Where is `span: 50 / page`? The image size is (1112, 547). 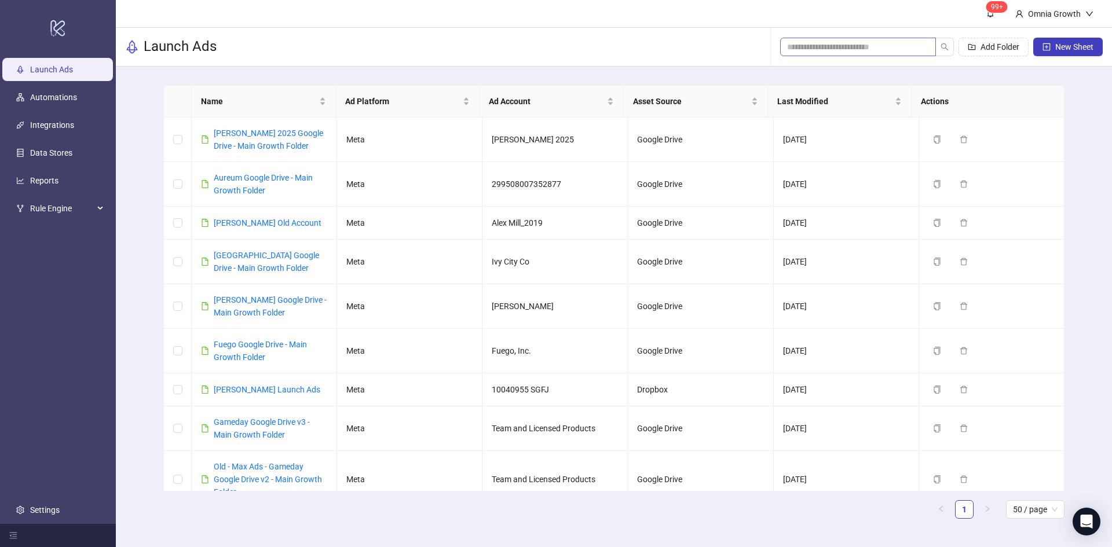 span: 50 / page is located at coordinates (1035, 510).